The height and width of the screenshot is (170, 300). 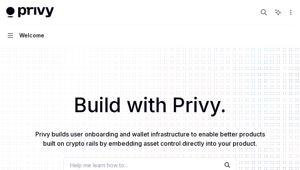 What do you see at coordinates (99, 165) in the screenshot?
I see `span: Help me learn how to…` at bounding box center [99, 165].